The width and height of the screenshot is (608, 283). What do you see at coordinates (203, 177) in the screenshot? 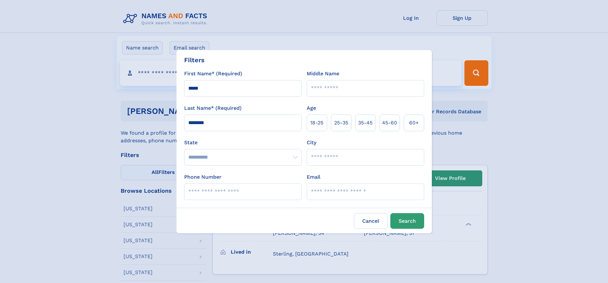
I see `label: Phone Number` at bounding box center [203, 177].